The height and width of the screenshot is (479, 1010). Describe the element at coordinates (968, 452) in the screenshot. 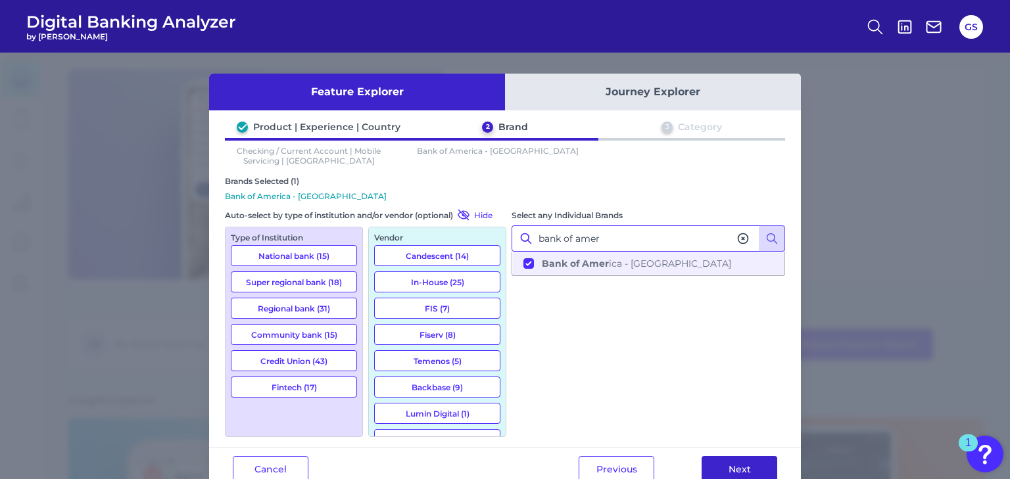

I see `div: 1` at that location.